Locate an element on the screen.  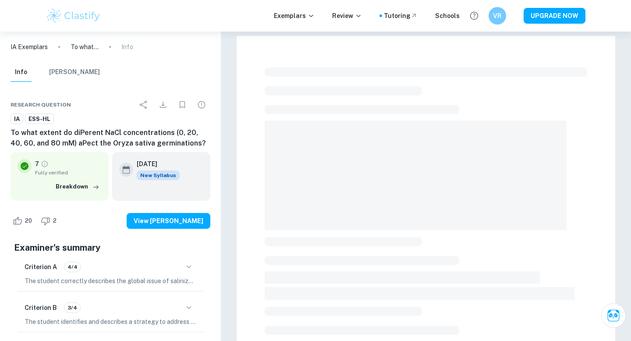
span: 2 is located at coordinates (55, 221).